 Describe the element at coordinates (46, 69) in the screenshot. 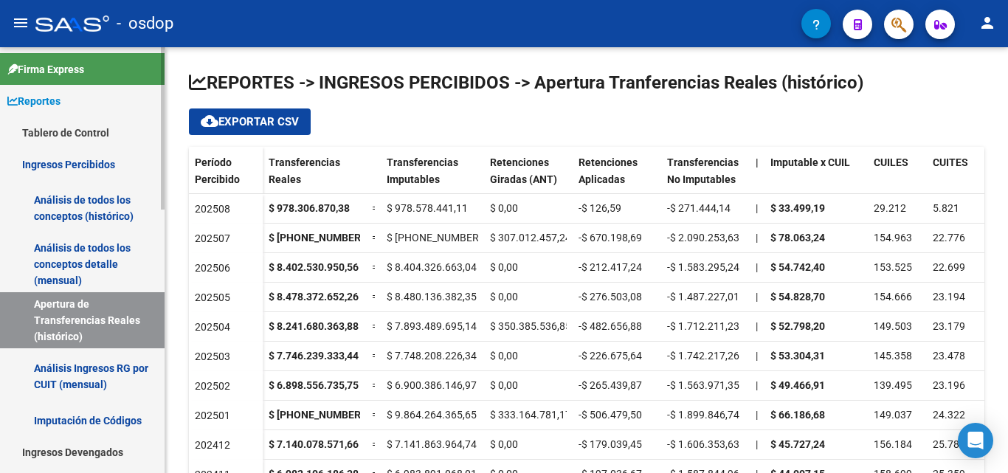

I see `span: Firma Express` at that location.